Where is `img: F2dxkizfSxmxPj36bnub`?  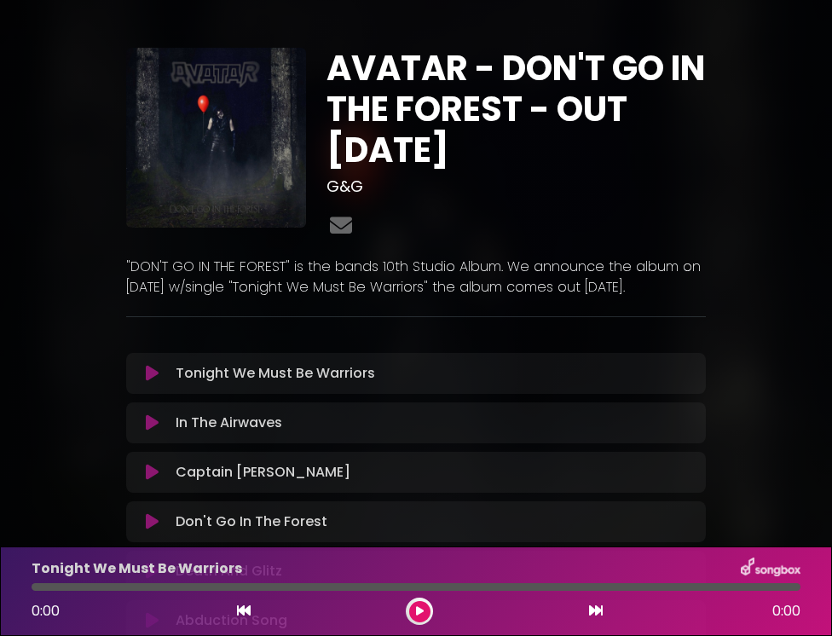 img: F2dxkizfSxmxPj36bnub is located at coordinates (216, 137).